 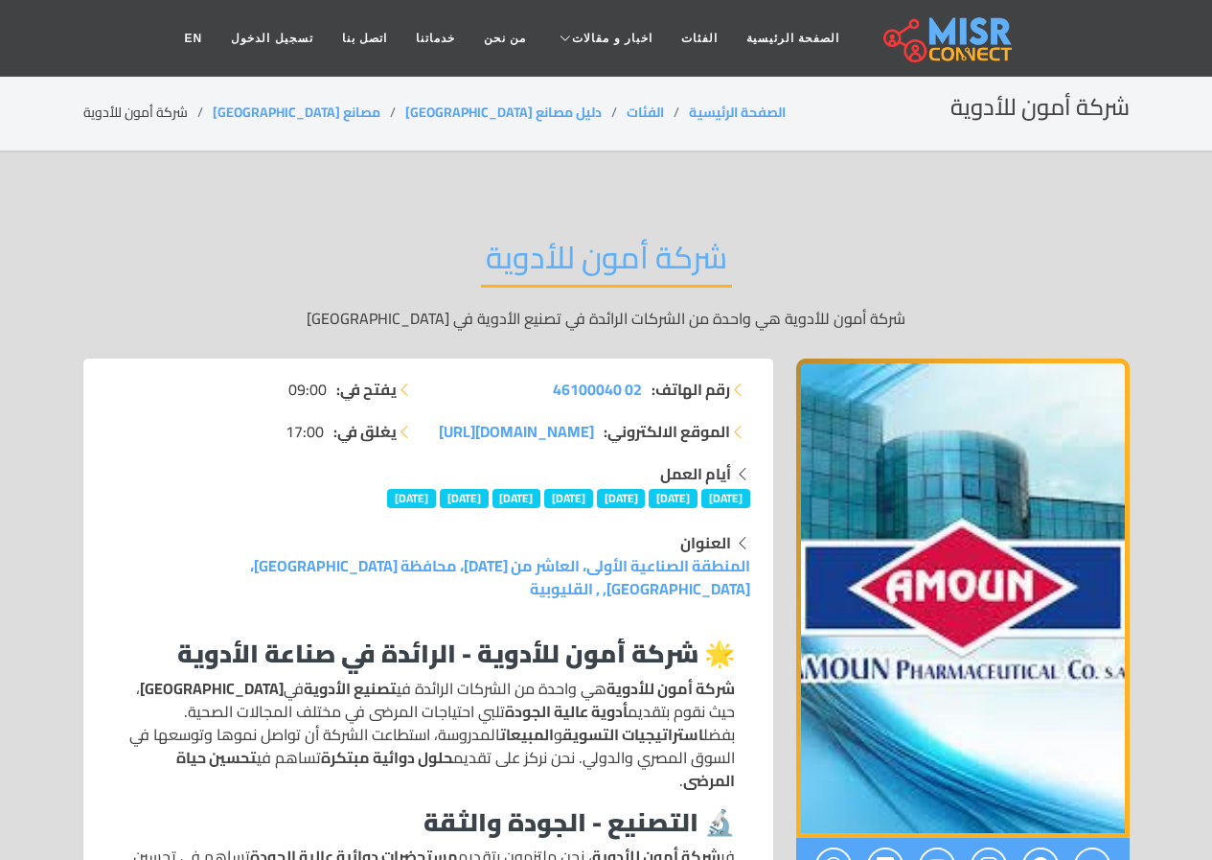 What do you see at coordinates (194, 38) in the screenshot?
I see `a: EN` at bounding box center [194, 38].